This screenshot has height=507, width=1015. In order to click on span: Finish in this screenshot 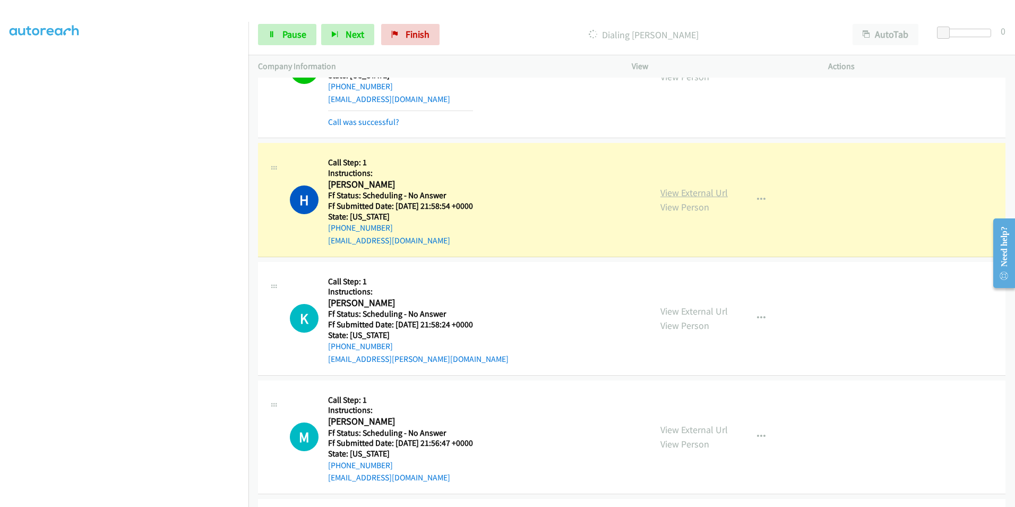, I will do `click(417, 34)`.